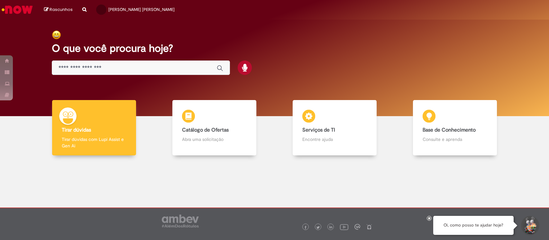 This screenshot has height=240, width=549. I want to click on p: Consulte e aprenda, so click(455, 139).